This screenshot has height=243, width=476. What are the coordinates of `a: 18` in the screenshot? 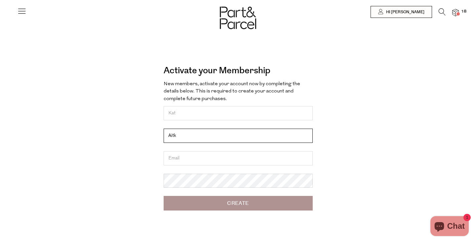 It's located at (456, 12).